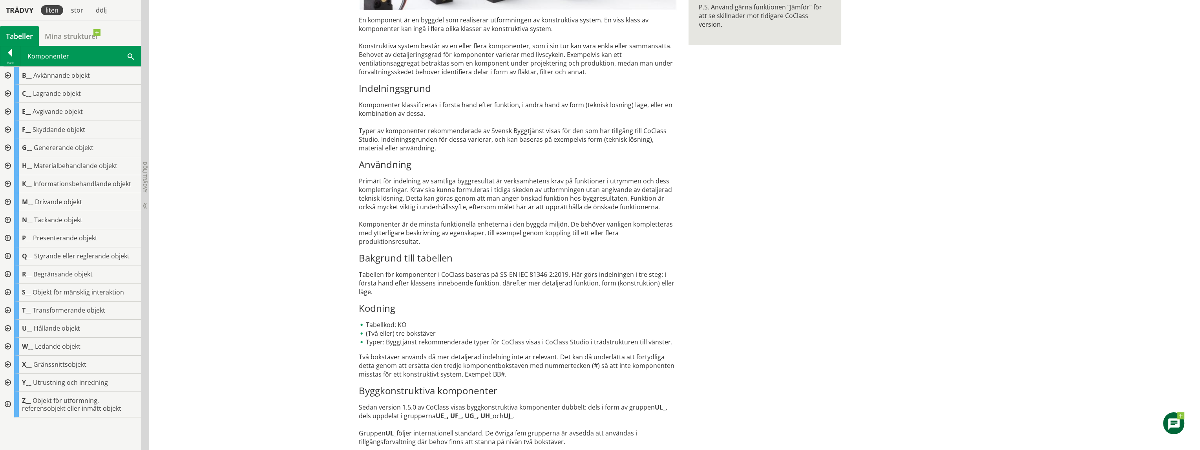  Describe the element at coordinates (80, 56) in the screenshot. I see `div: Komponenter` at that location.